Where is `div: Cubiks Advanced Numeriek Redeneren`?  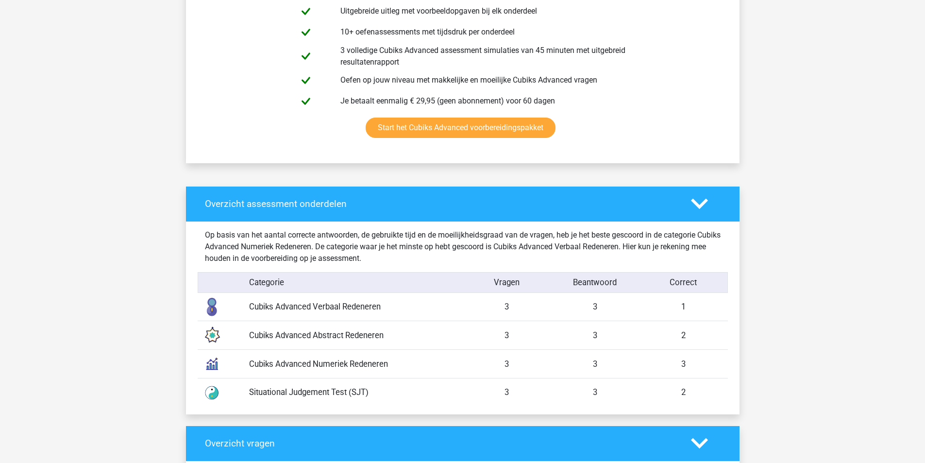
div: Cubiks Advanced Numeriek Redeneren is located at coordinates (352, 364).